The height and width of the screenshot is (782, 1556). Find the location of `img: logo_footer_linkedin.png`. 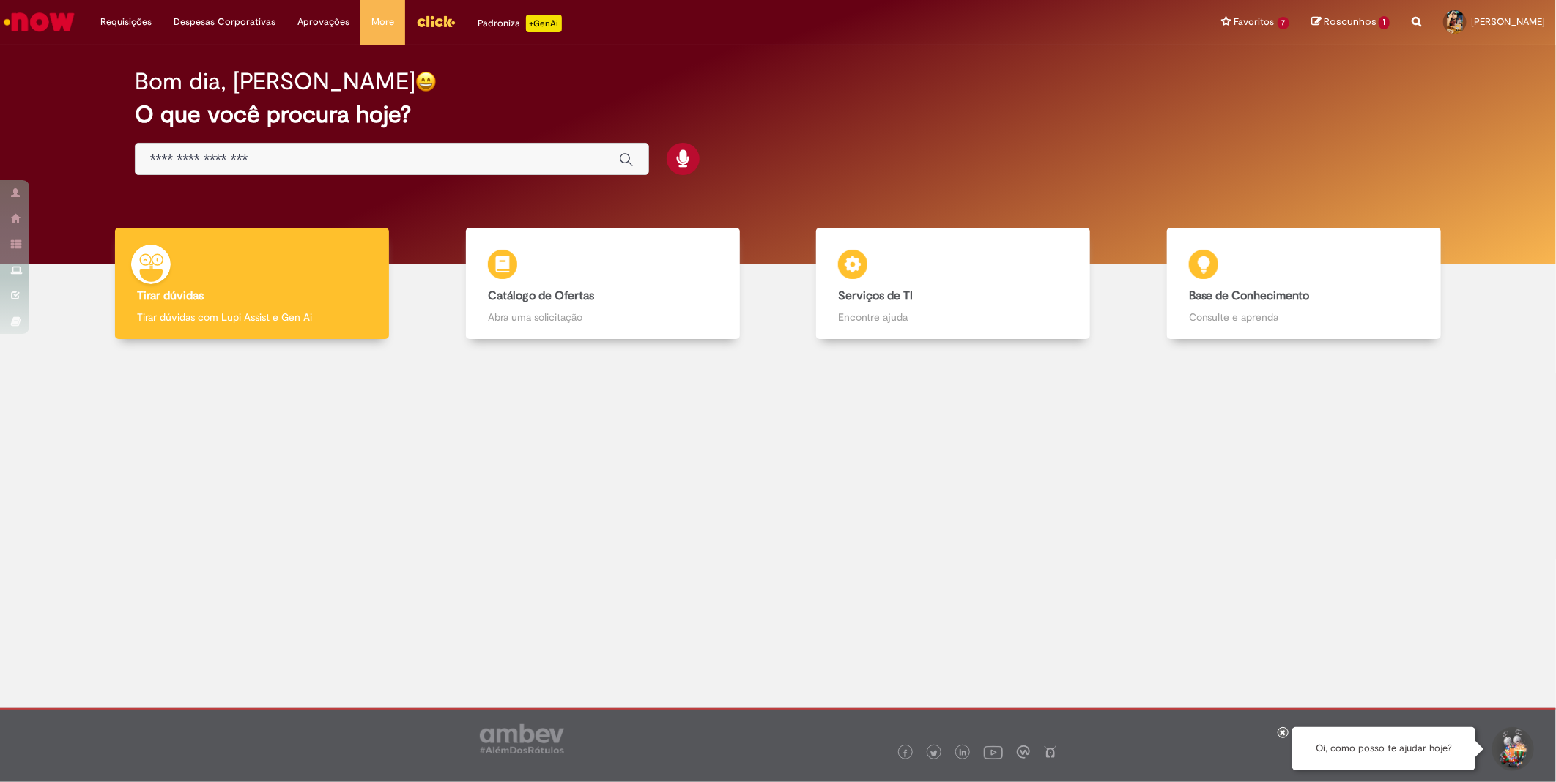

img: logo_footer_linkedin.png is located at coordinates (963, 754).